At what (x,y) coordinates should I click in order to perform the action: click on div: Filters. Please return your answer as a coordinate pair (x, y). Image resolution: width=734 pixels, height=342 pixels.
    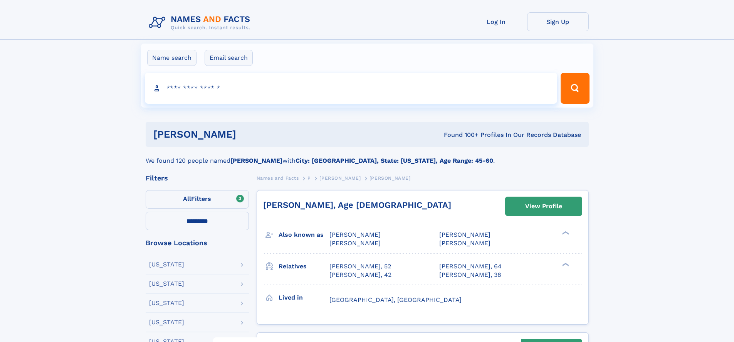
    Looking at the image, I should click on (197, 178).